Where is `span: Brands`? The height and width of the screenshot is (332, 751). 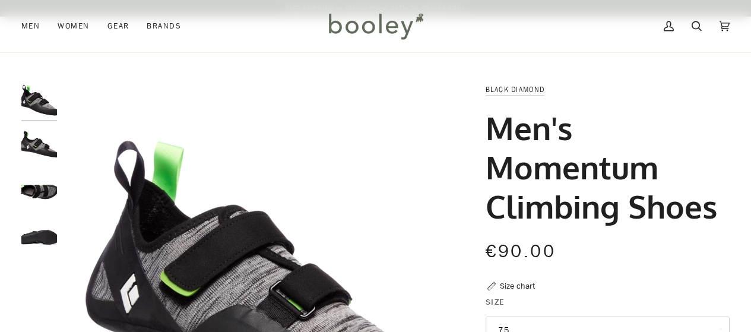 span: Brands is located at coordinates (164, 26).